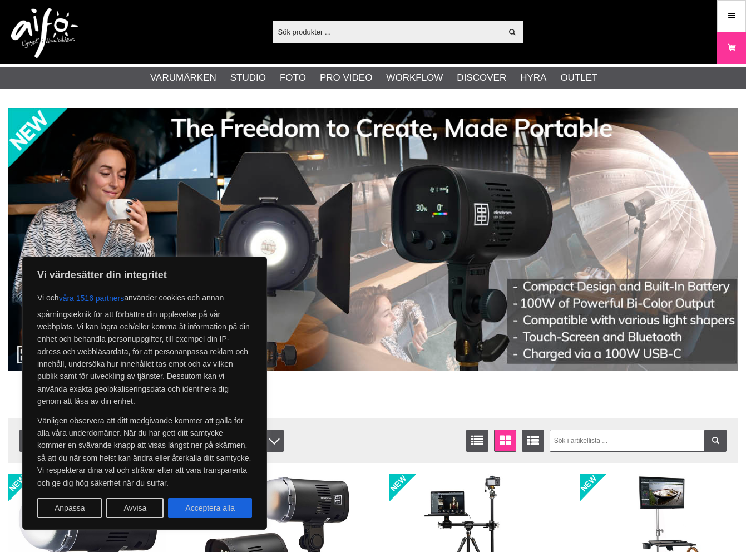  I want to click on span: Sortera, so click(70, 441).